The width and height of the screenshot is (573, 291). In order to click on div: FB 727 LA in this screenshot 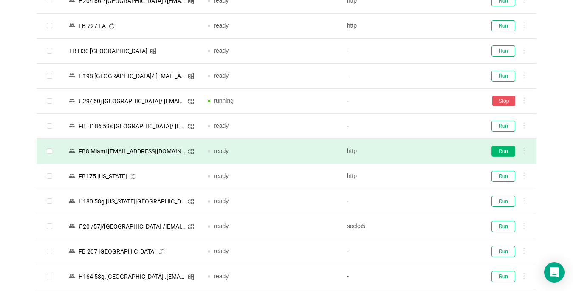, I will do `click(92, 26)`.